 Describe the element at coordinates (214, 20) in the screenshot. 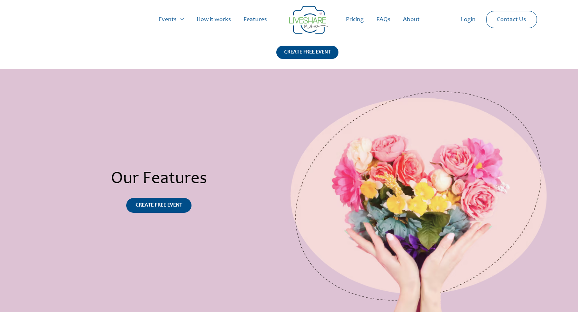

I see `a: How it works` at that location.